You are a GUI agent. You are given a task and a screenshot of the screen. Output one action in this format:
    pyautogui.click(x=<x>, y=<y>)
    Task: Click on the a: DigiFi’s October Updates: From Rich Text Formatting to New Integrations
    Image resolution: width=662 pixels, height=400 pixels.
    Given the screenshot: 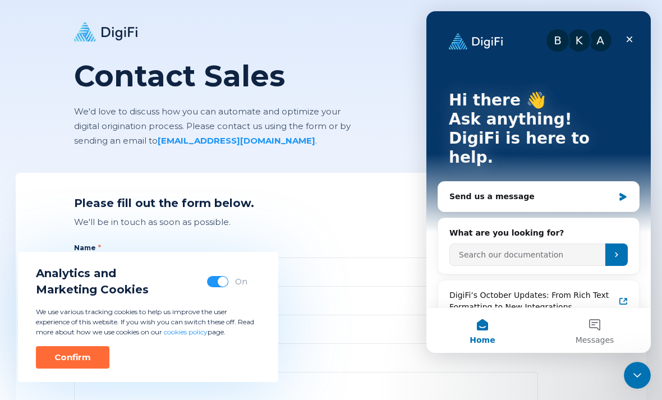 What is the action you would take?
    pyautogui.click(x=112, y=290)
    